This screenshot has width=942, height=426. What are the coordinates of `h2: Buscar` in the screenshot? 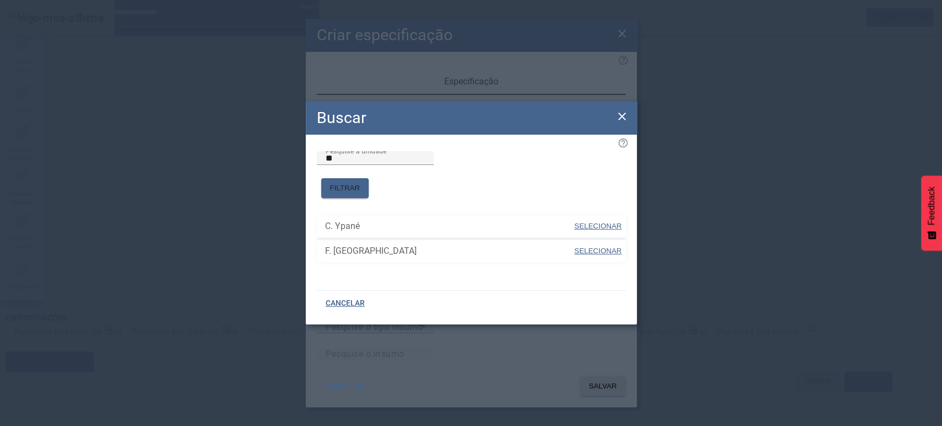 It's located at (342, 118).